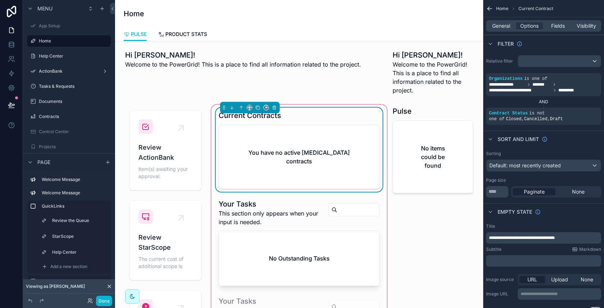 The width and height of the screenshot is (604, 308). I want to click on label: Subtitle, so click(494, 249).